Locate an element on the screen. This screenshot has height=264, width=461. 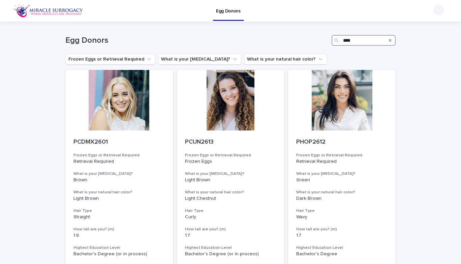
p: Wavy is located at coordinates (342, 217).